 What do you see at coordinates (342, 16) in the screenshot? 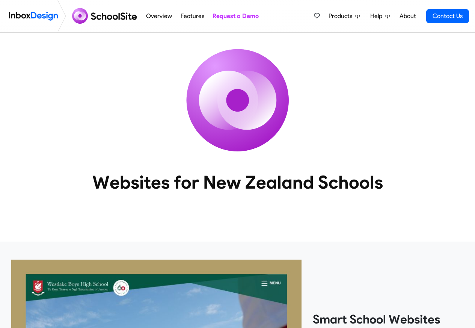
I see `span: Products` at bounding box center [342, 16].